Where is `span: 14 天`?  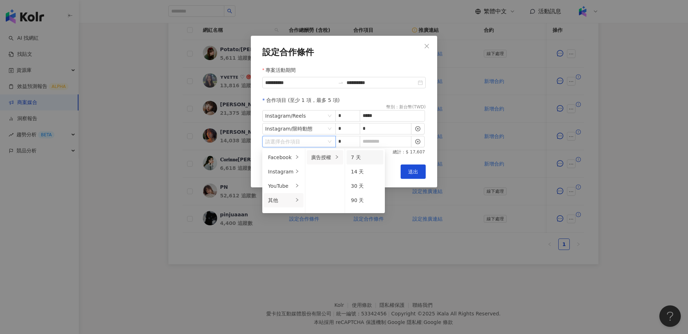
span: 14 天 is located at coordinates (357, 172).